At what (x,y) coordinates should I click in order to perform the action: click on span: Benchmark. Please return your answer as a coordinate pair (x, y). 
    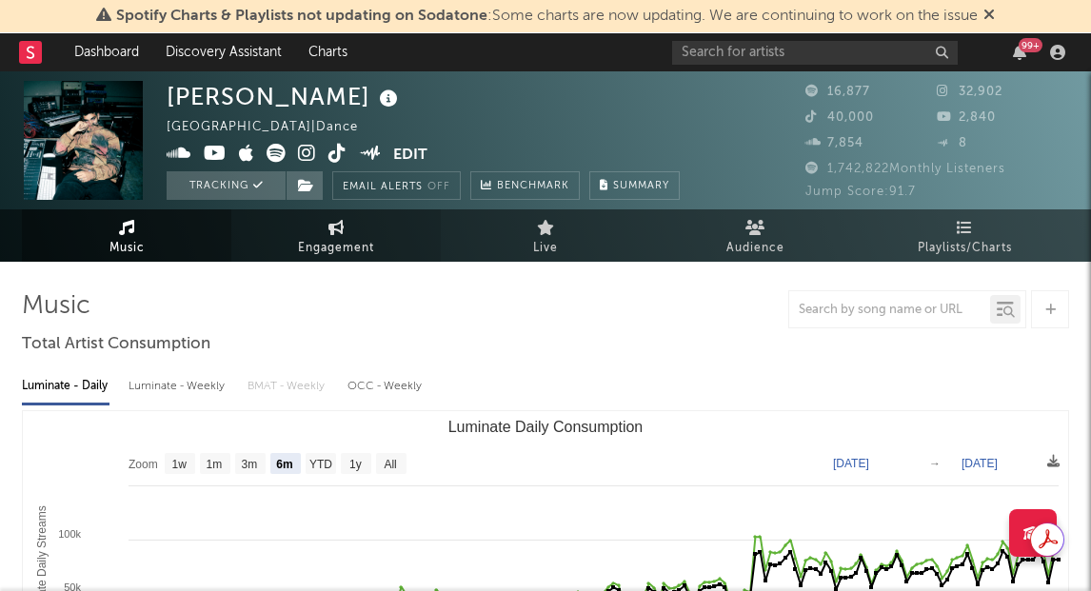
    Looking at the image, I should click on (533, 187).